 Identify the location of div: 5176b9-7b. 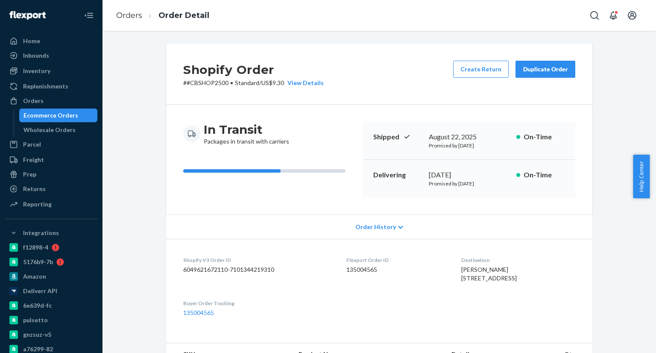
(38, 262).